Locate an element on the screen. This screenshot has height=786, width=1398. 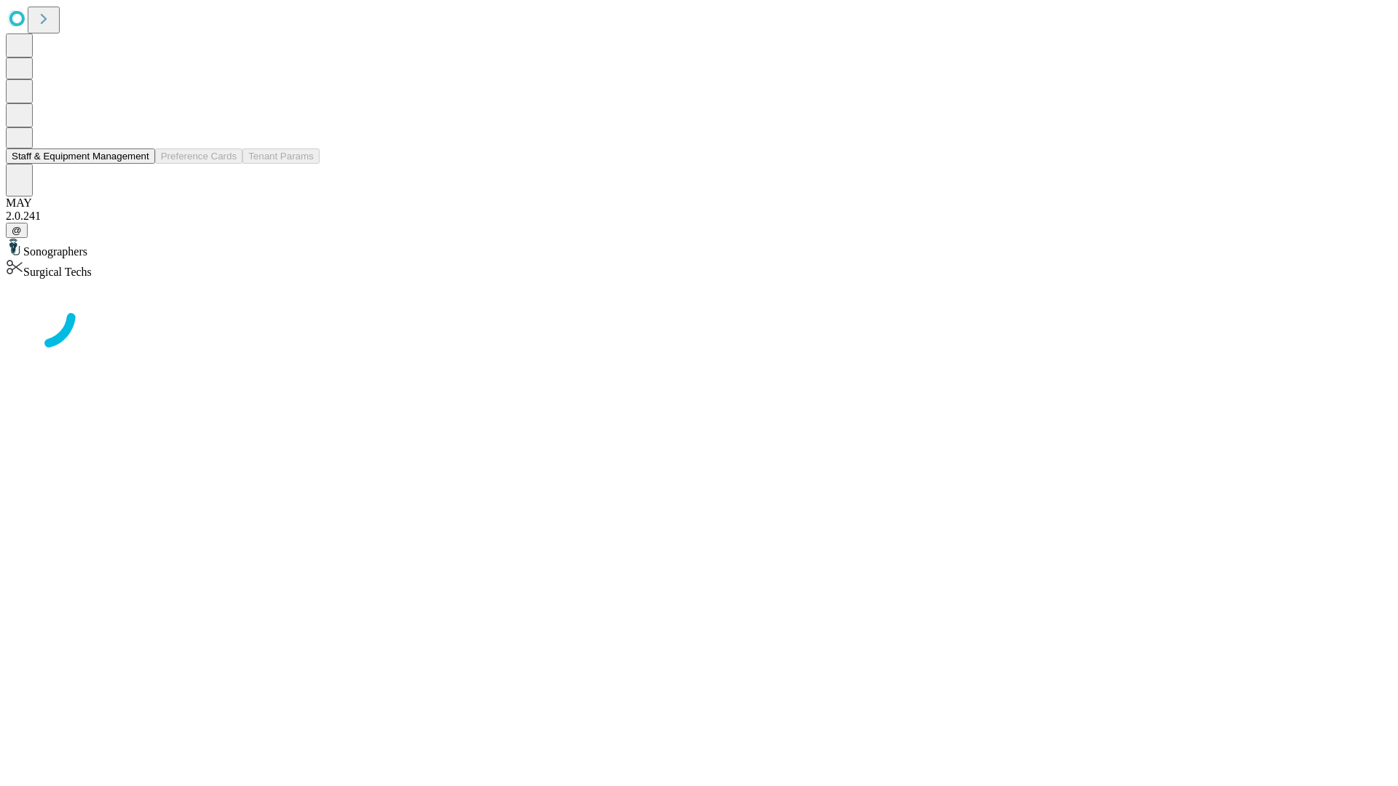
button: Preference Cards is located at coordinates (199, 156).